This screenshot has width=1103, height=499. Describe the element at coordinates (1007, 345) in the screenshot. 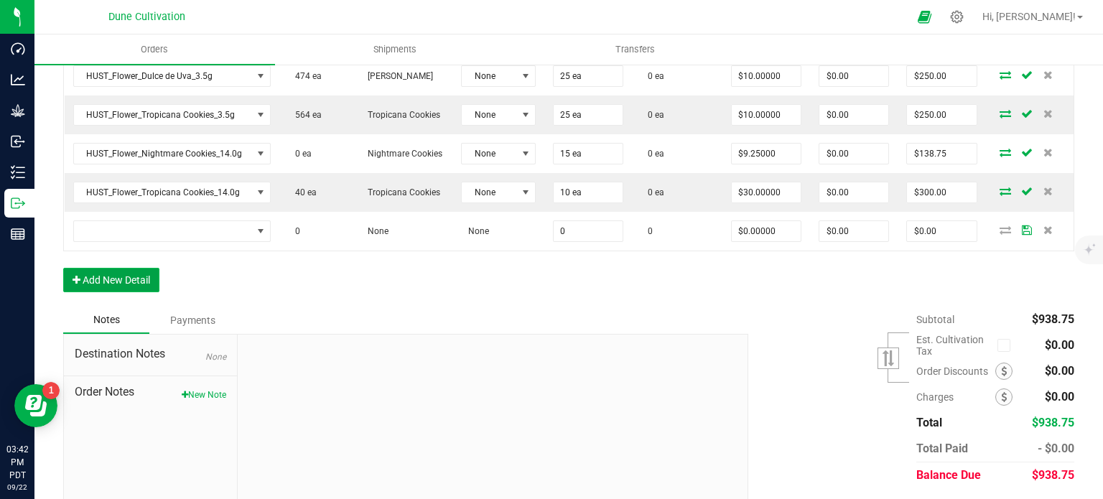

I see `span: Calculate cultivation tax` at that location.